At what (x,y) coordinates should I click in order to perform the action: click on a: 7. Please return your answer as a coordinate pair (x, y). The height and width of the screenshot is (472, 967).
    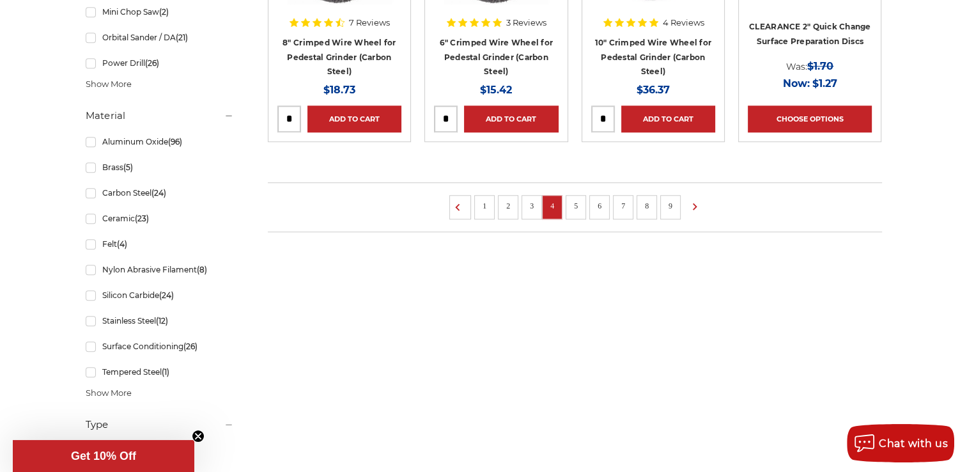
    Looking at the image, I should click on (623, 206).